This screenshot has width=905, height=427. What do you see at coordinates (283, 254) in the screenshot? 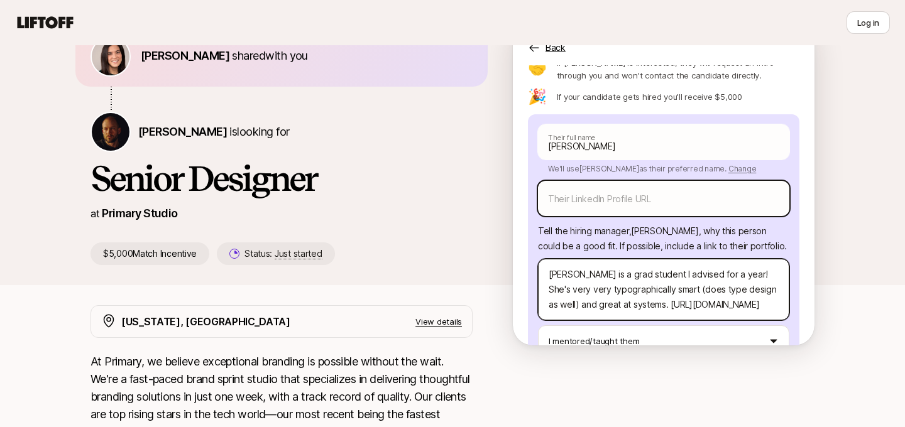
I see `p: Status:` at bounding box center [283, 254].